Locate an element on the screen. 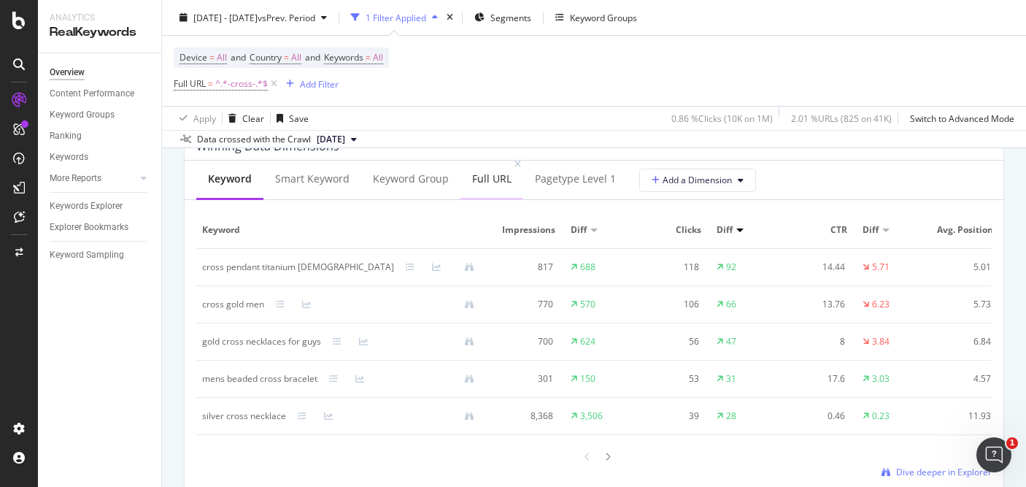 This screenshot has width=1026, height=487. div: RealKeywords is located at coordinates (99, 32).